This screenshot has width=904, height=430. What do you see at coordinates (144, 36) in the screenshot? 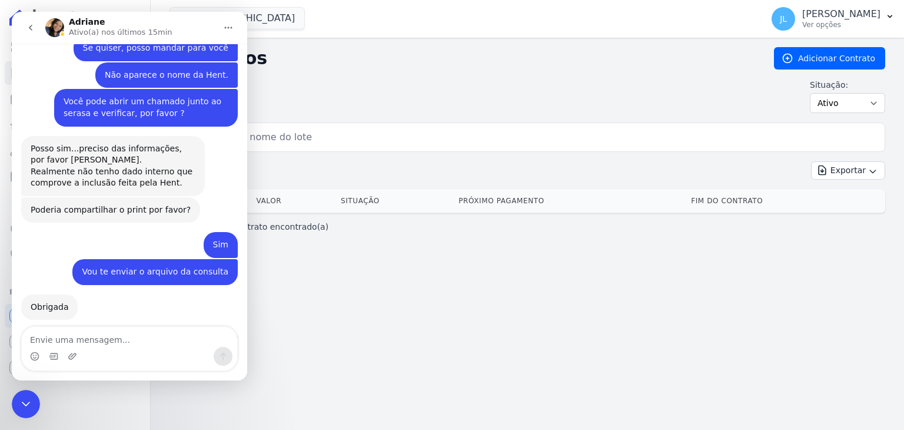
I see `div: Se quiser, posso mandar para você` at bounding box center [144, 36].